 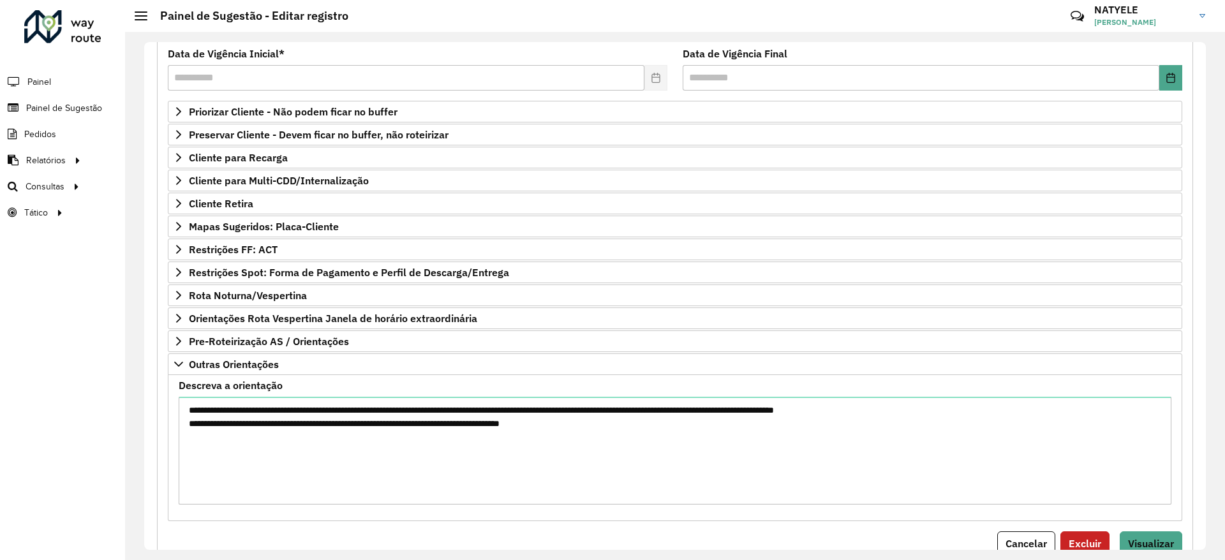 What do you see at coordinates (675, 295) in the screenshot?
I see `a: Rota Noturna/Vespertina` at bounding box center [675, 295].